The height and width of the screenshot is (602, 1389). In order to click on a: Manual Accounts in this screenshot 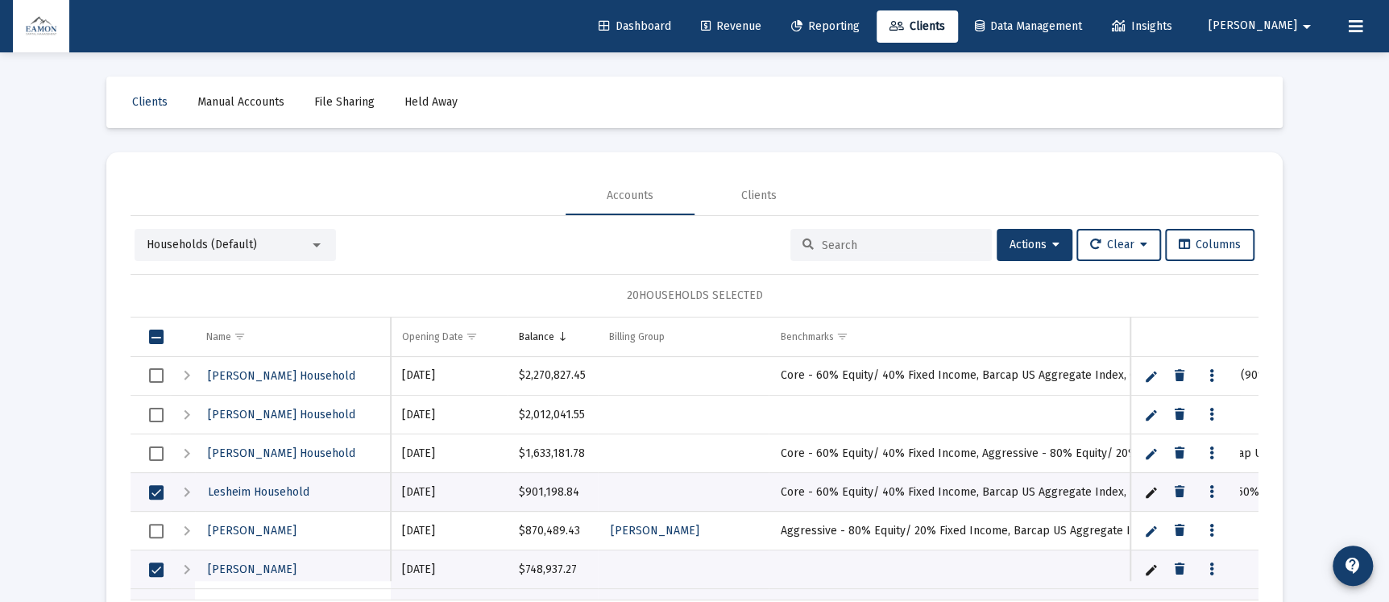, I will do `click(241, 102)`.